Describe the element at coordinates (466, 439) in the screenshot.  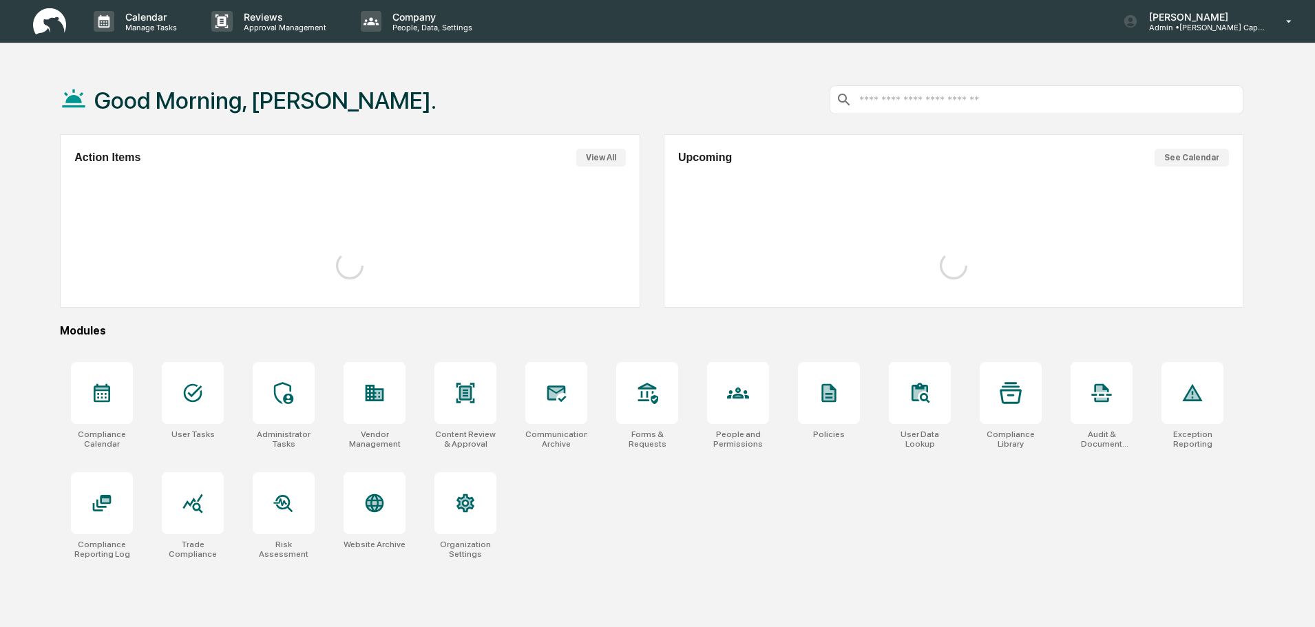
I see `div: Content Review & Approval` at that location.